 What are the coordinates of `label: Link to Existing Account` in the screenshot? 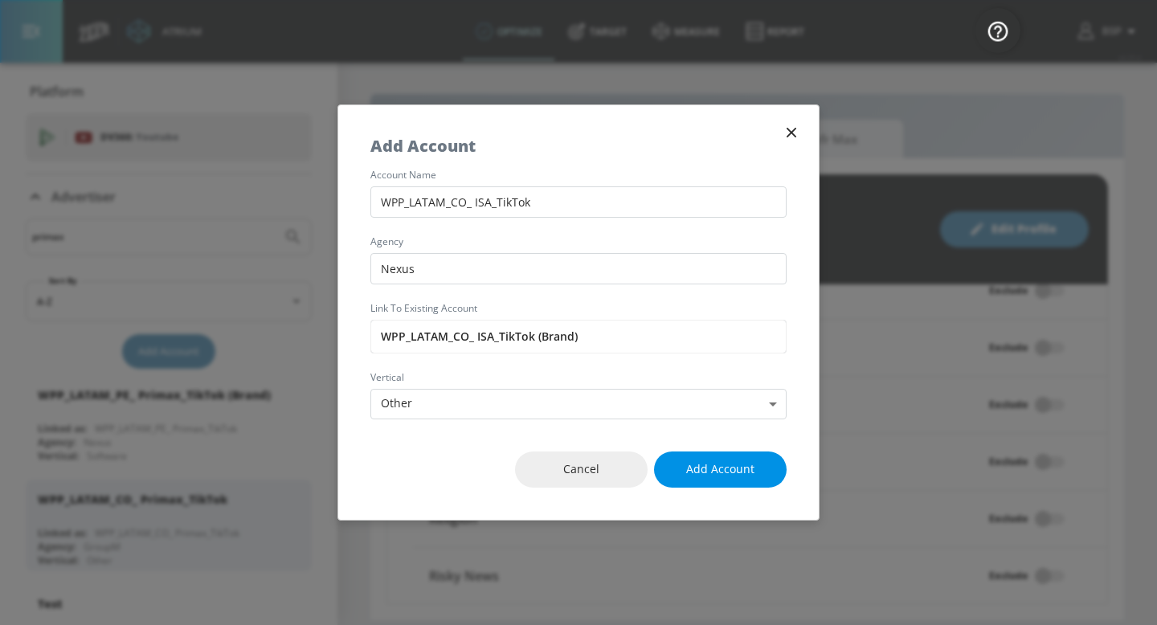 It's located at (578, 309).